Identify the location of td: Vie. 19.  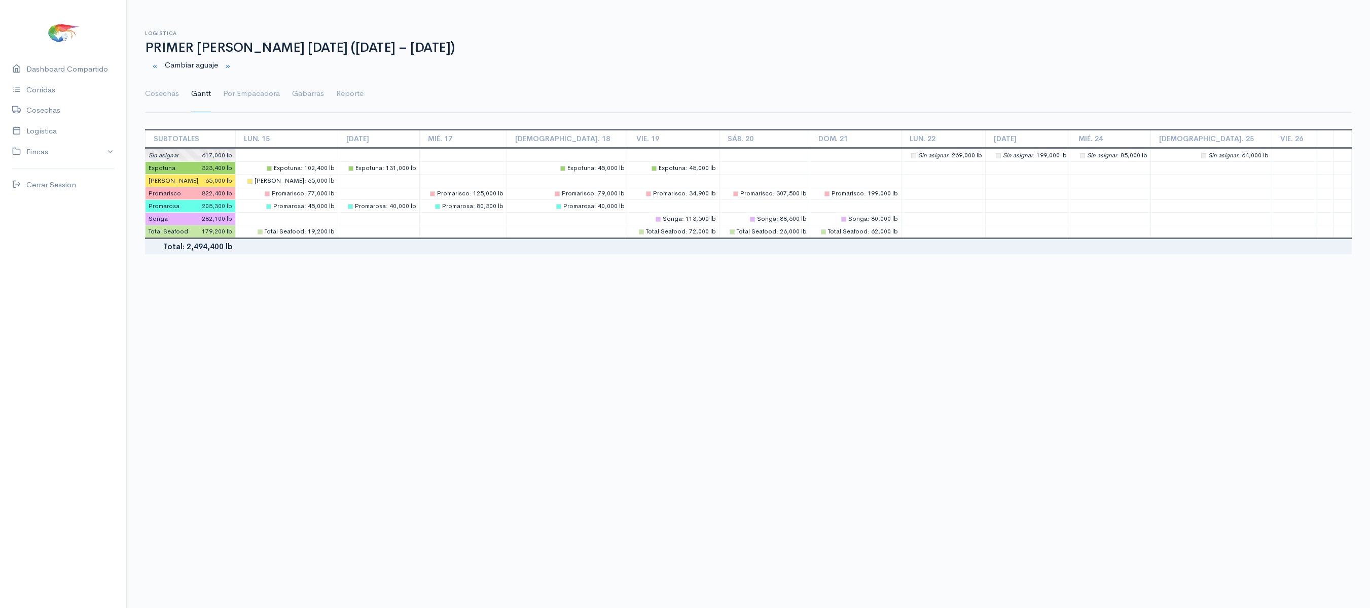
(674, 138).